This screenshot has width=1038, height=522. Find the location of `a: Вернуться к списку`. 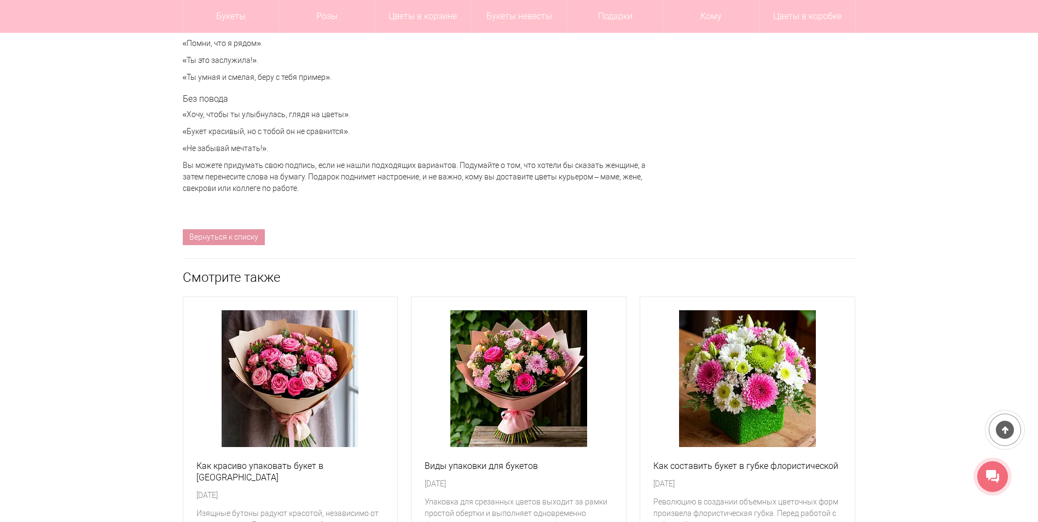

a: Вернуться к списку is located at coordinates (224, 237).